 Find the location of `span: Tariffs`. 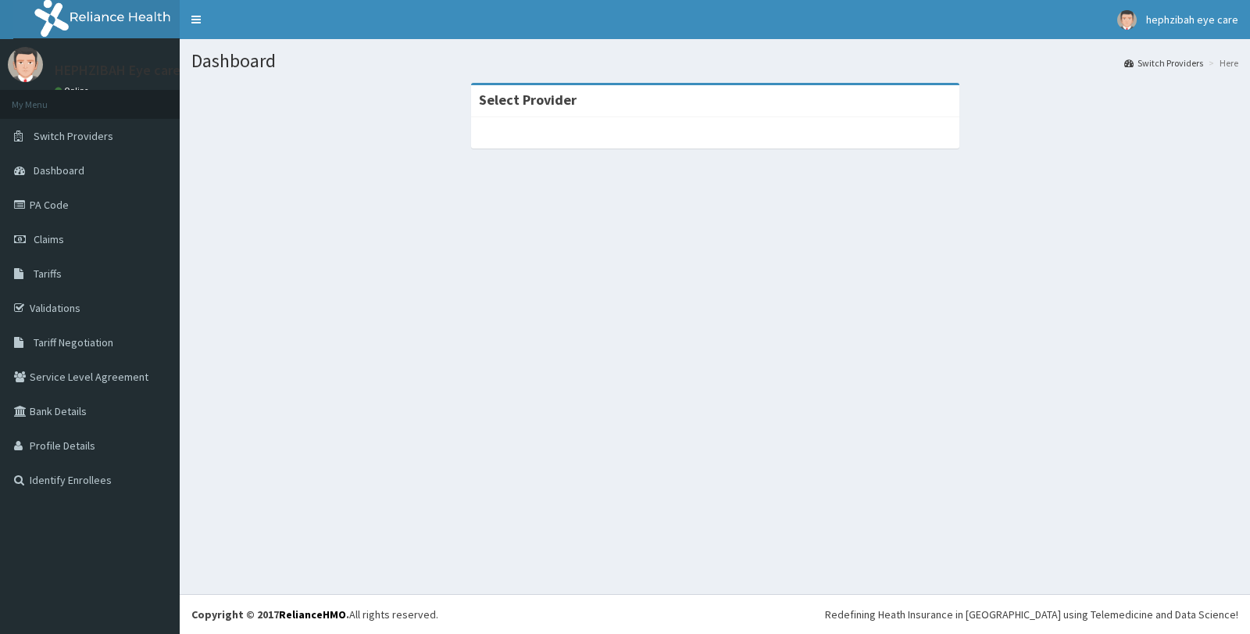

span: Tariffs is located at coordinates (48, 274).